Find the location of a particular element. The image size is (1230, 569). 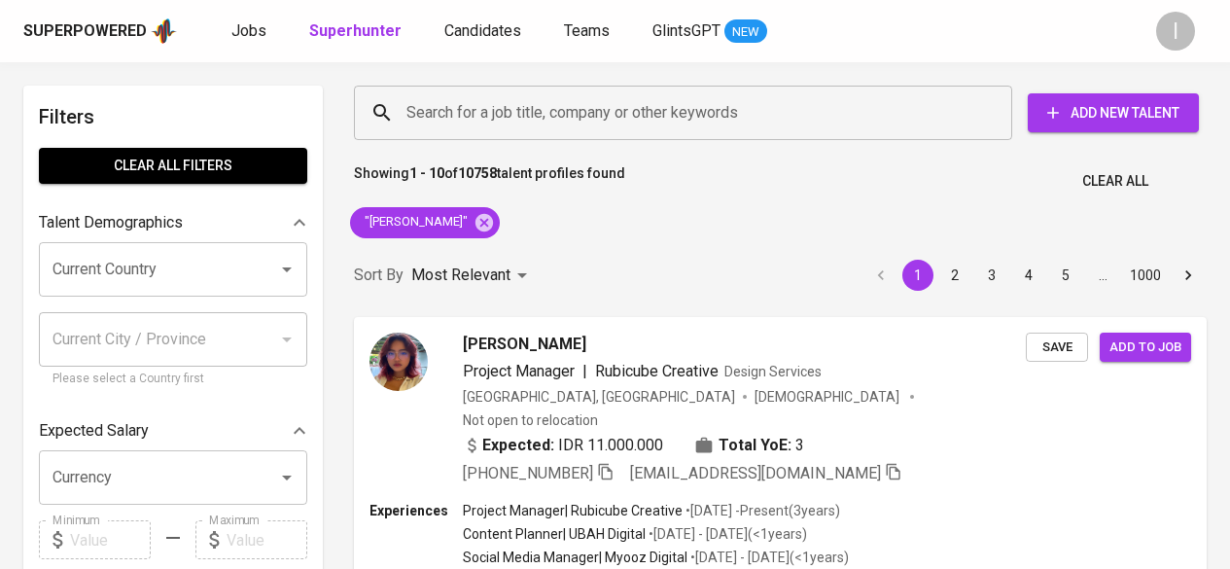

button: Clear All is located at coordinates (1115, 181).